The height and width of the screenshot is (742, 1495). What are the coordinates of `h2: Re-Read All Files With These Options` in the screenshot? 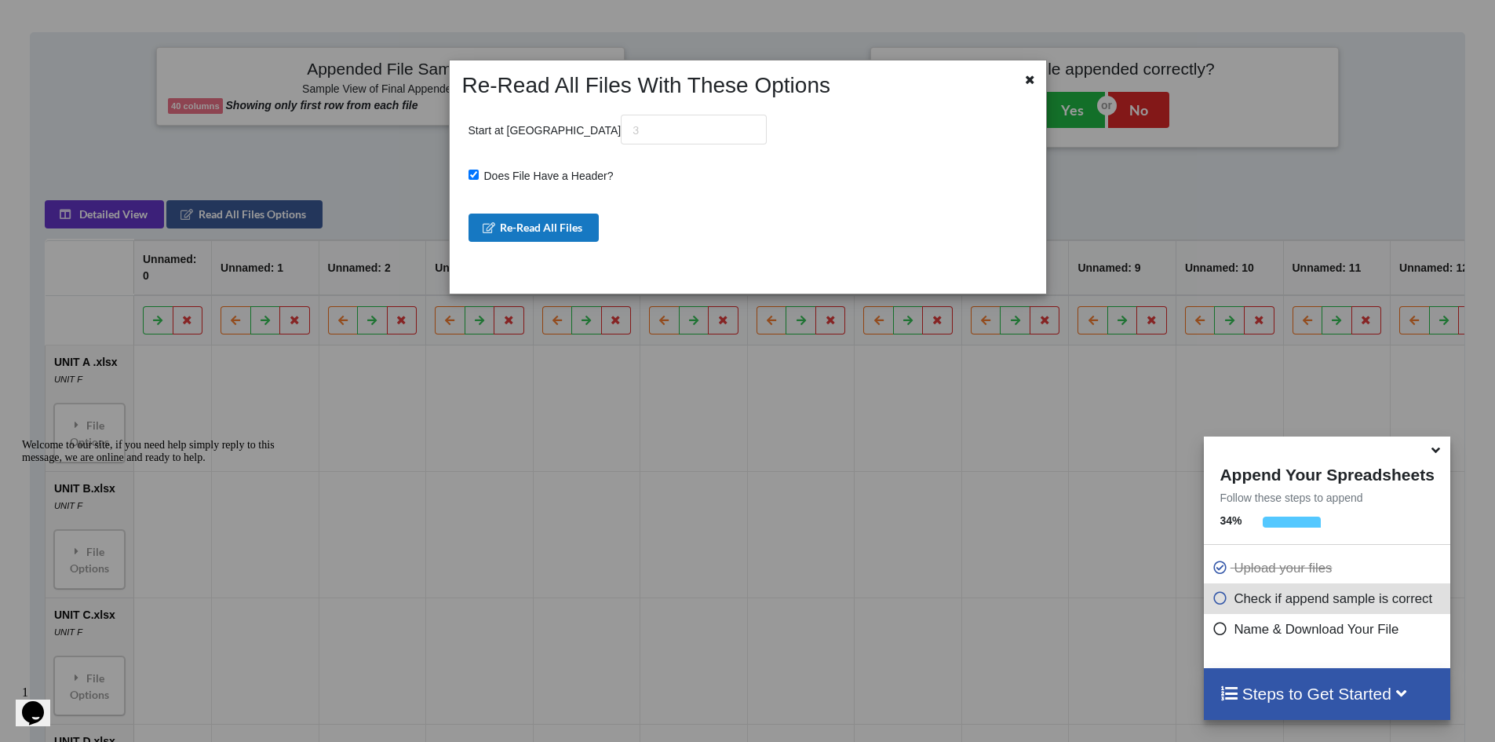 It's located at (723, 86).